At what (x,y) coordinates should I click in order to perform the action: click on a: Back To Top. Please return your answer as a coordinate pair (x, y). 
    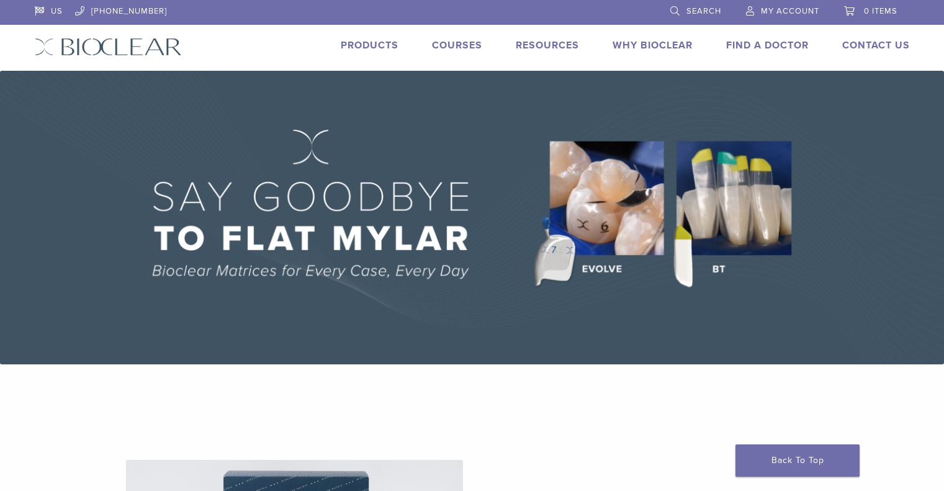
    Looking at the image, I should click on (798, 461).